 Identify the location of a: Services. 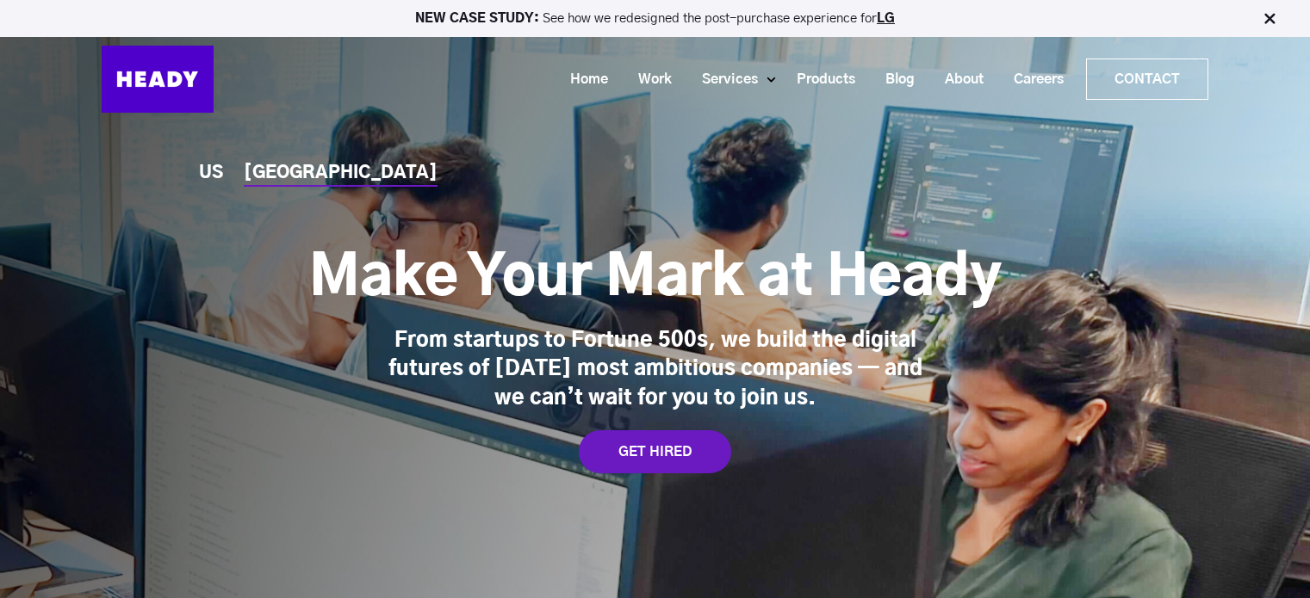
(723, 79).